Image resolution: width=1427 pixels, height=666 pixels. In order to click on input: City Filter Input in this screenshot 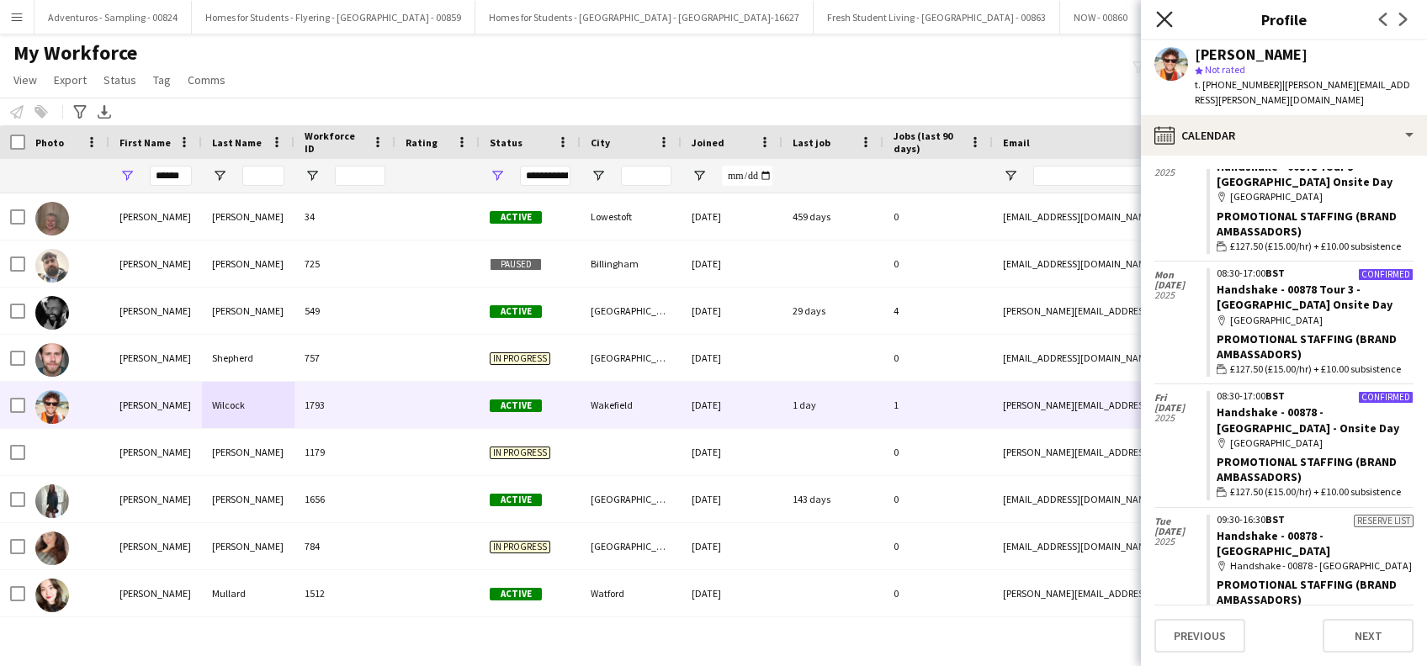, I will do `click(646, 176)`.